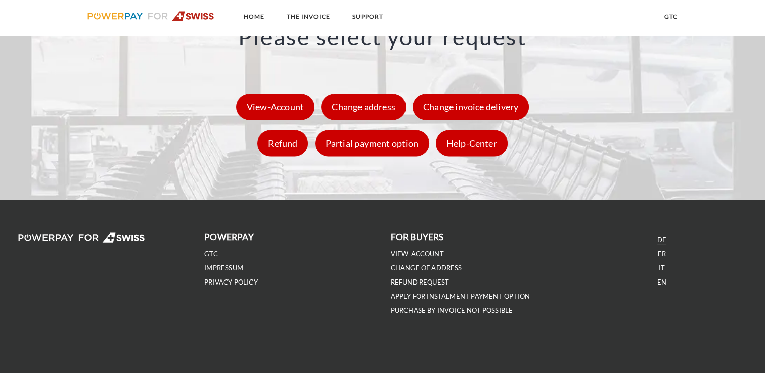 This screenshot has width=765, height=373. What do you see at coordinates (662, 240) in the screenshot?
I see `a: DE` at bounding box center [662, 240].